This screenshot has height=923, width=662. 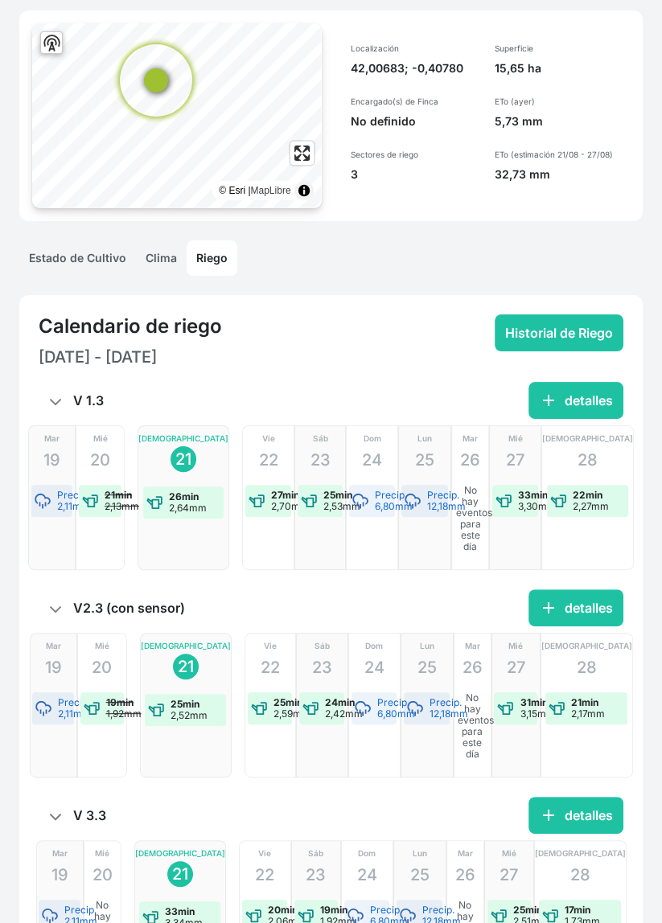 I want to click on p: Localización, so click(x=413, y=48).